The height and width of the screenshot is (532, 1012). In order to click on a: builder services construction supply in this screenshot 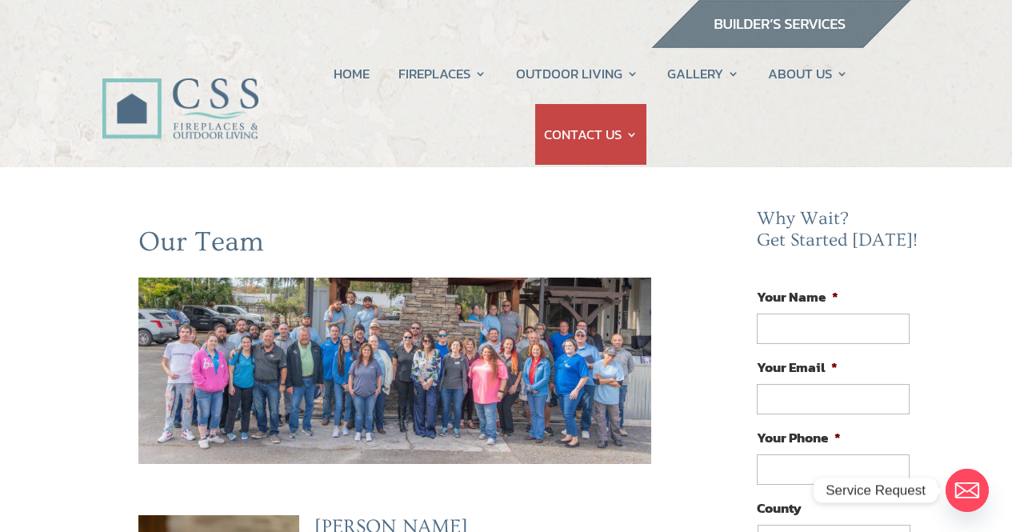, I will do `click(781, 43)`.